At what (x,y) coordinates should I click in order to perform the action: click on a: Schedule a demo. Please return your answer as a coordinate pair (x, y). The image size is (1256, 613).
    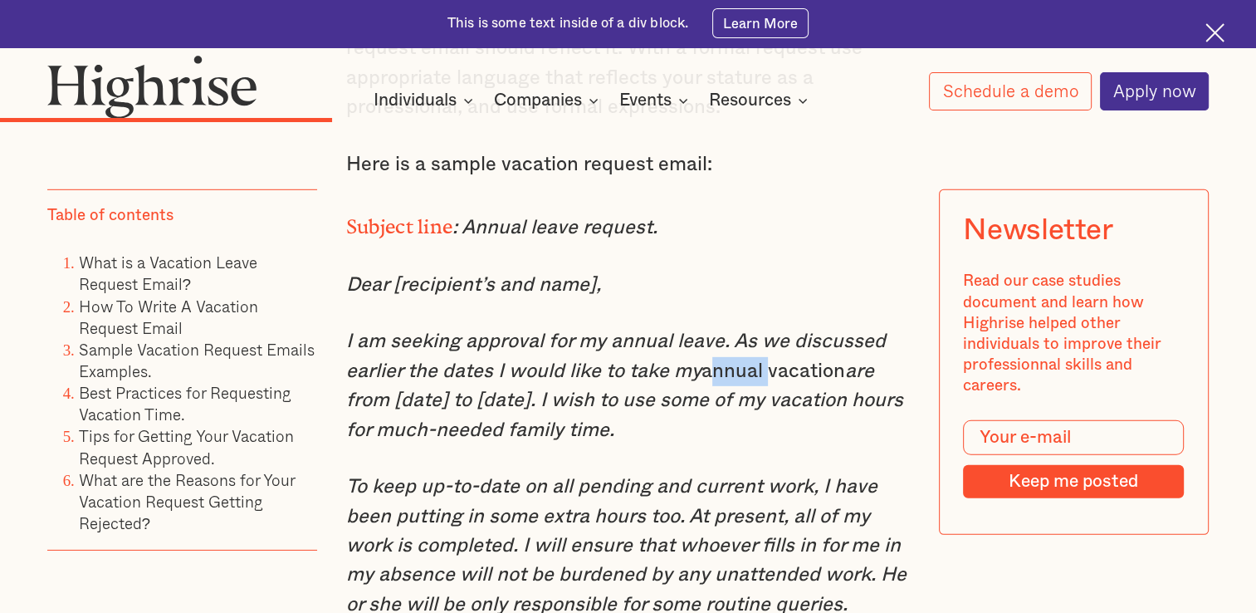
    Looking at the image, I should click on (1010, 91).